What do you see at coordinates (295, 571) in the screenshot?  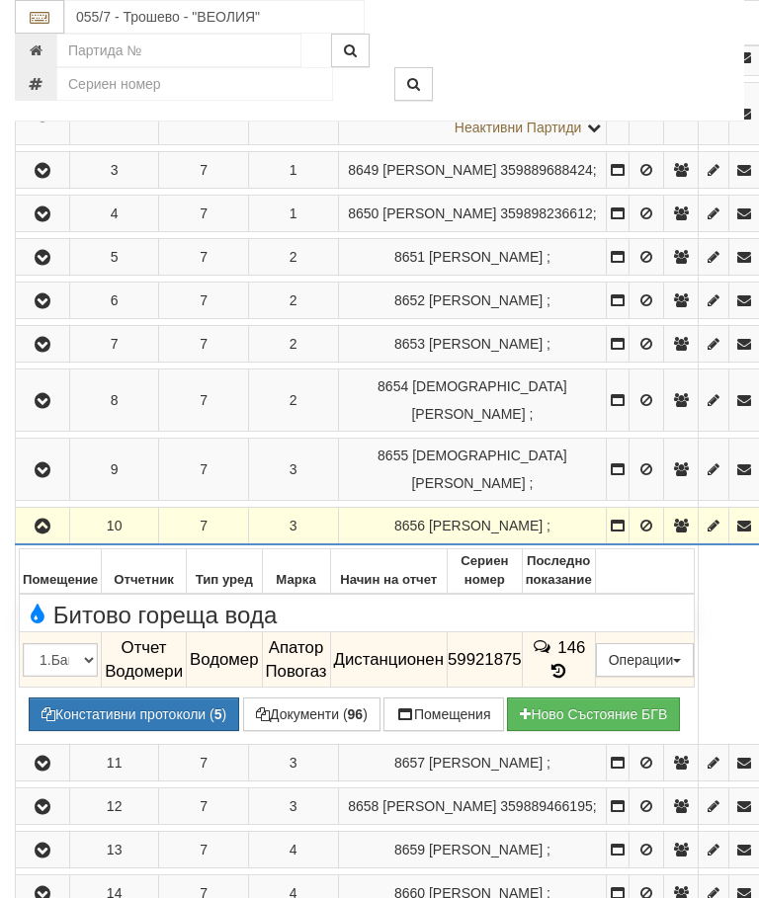 I see `th: Марка` at bounding box center [295, 571].